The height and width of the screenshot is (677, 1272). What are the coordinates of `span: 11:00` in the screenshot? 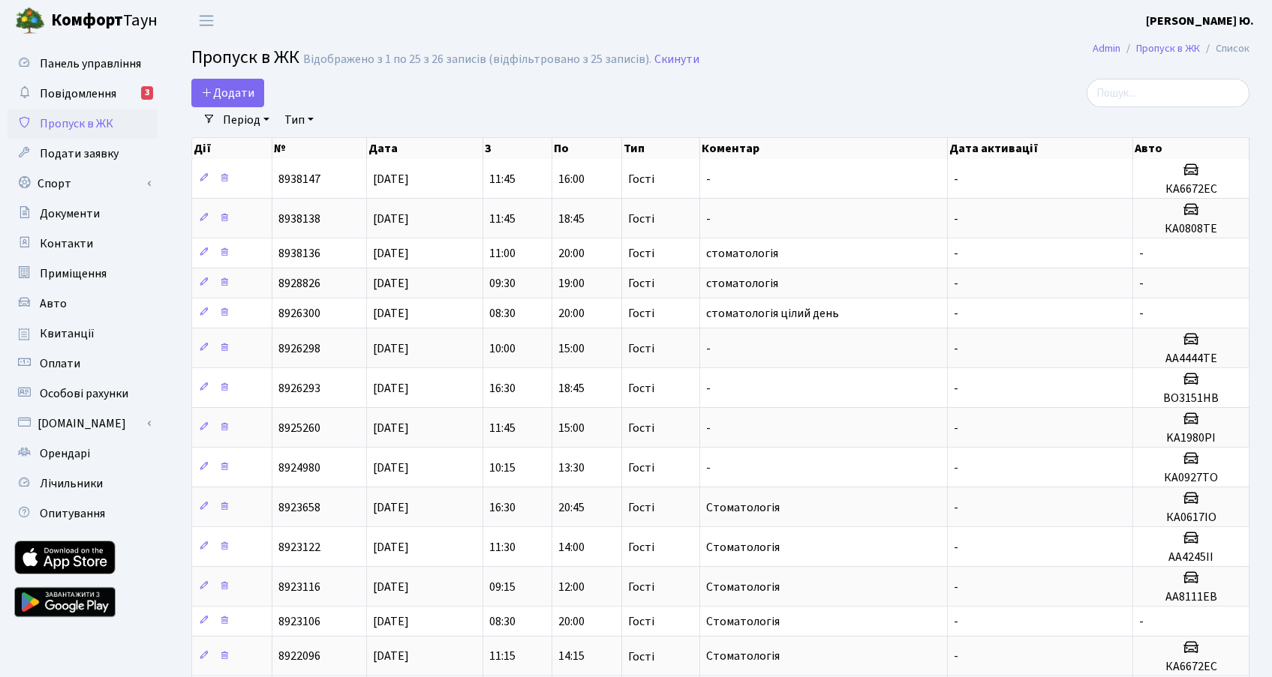 It's located at (502, 254).